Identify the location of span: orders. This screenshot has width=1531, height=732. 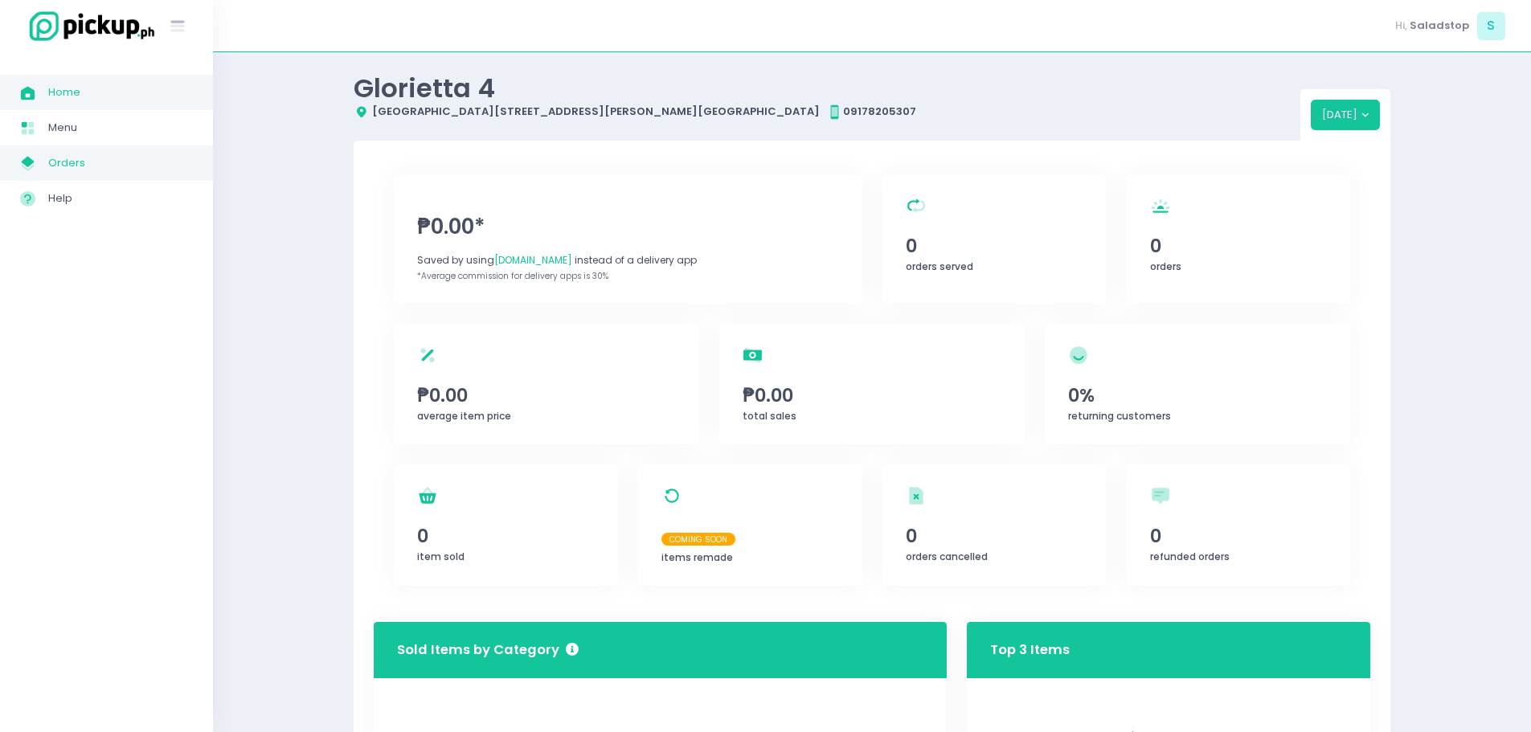
(1166, 266).